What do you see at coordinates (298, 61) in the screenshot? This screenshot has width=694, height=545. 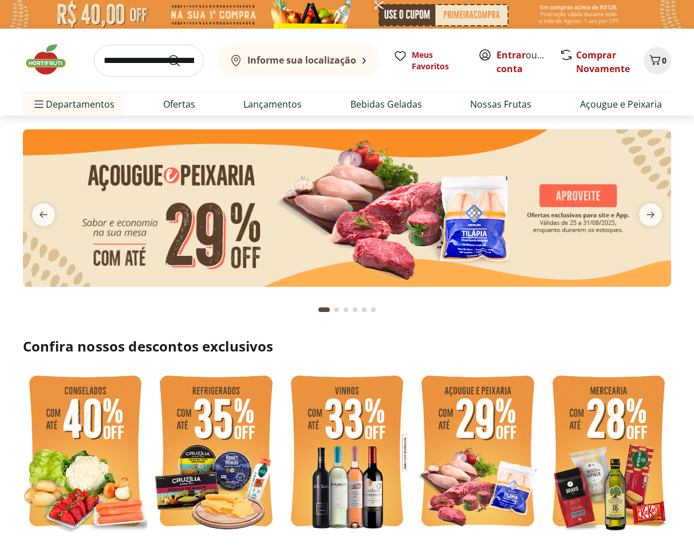 I see `button: Informe sua localização` at bounding box center [298, 61].